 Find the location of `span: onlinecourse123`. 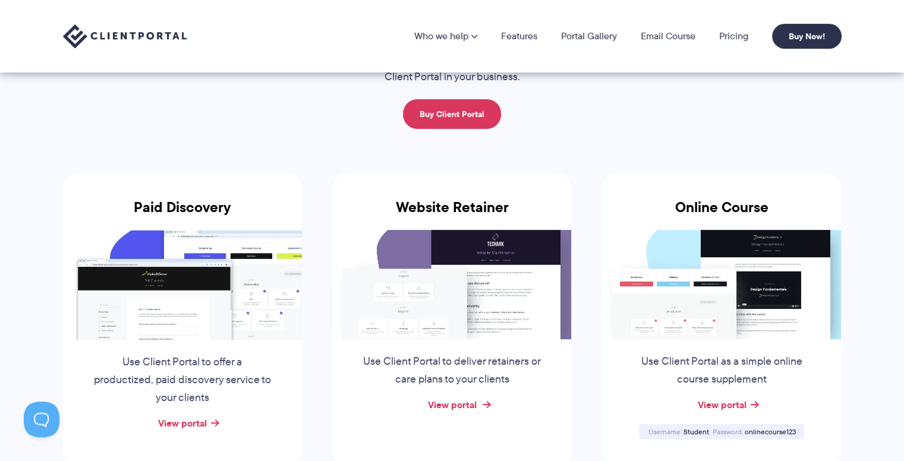

span: onlinecourse123 is located at coordinates (770, 431).